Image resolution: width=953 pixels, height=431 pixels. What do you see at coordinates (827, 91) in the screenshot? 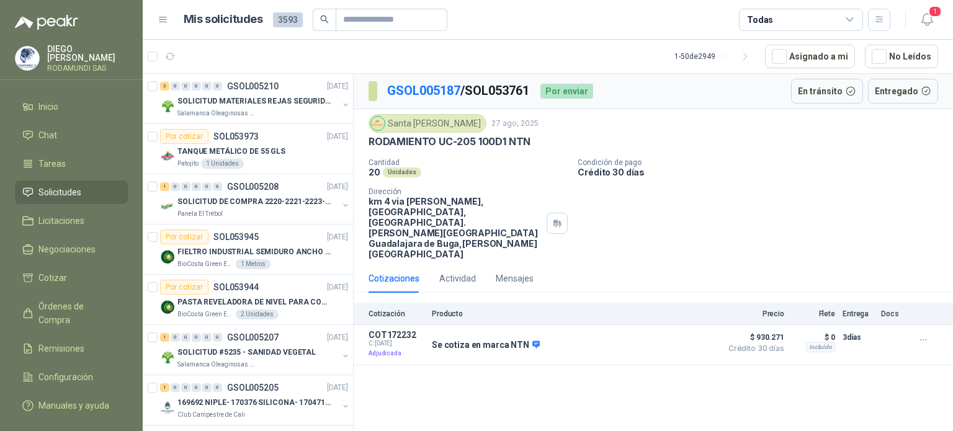
I see `button: En tránsito` at bounding box center [827, 91].